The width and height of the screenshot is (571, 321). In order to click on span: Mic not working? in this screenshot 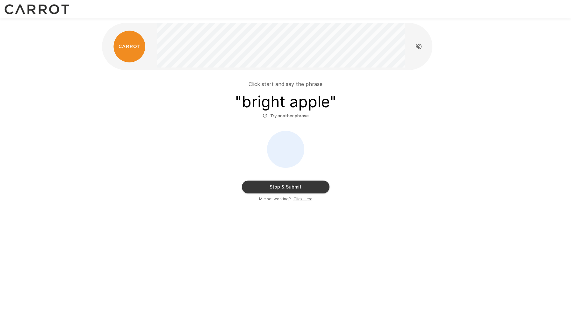, I will do `click(275, 199)`.